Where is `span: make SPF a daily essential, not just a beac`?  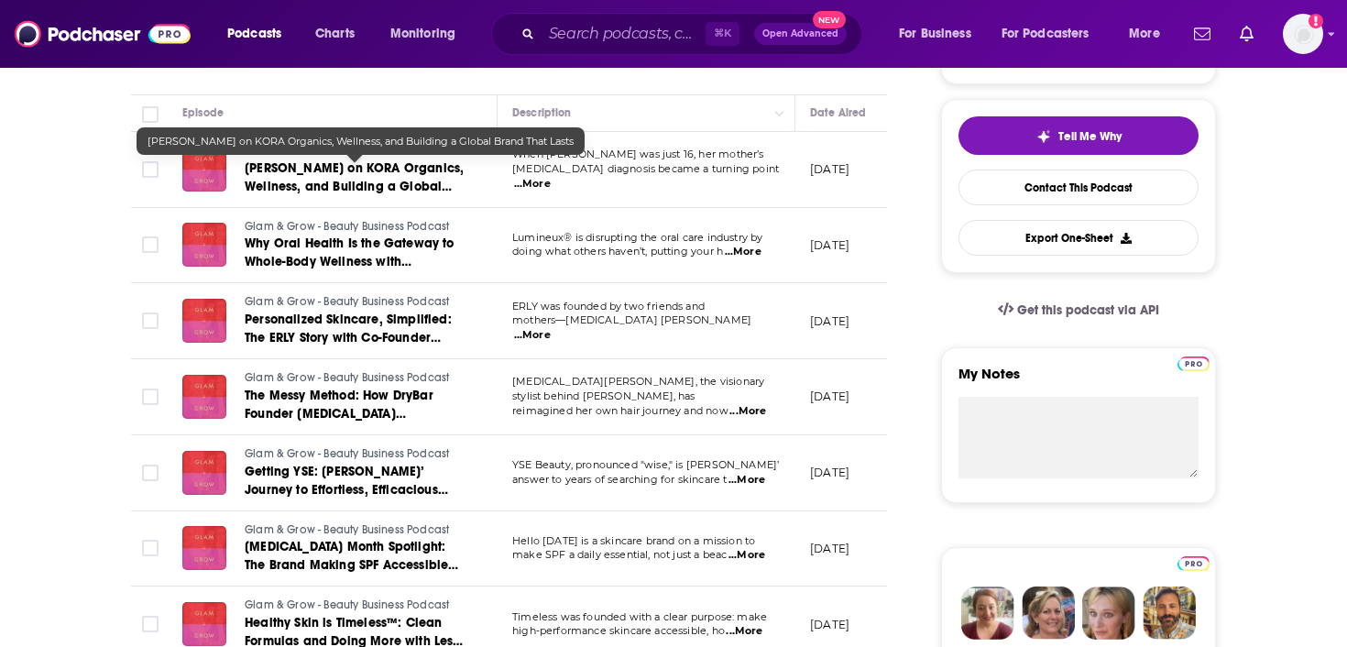
span: make SPF a daily essential, not just a beac is located at coordinates (620, 555).